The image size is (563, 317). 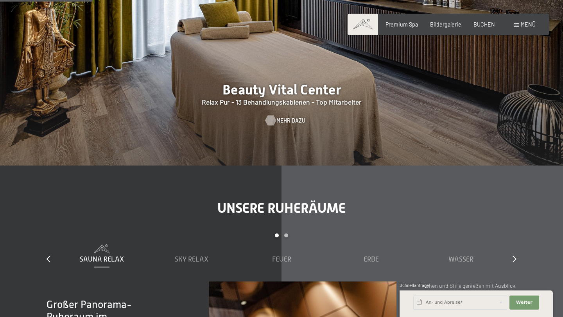 What do you see at coordinates (484, 24) in the screenshot?
I see `span: BUCHEN` at bounding box center [484, 24].